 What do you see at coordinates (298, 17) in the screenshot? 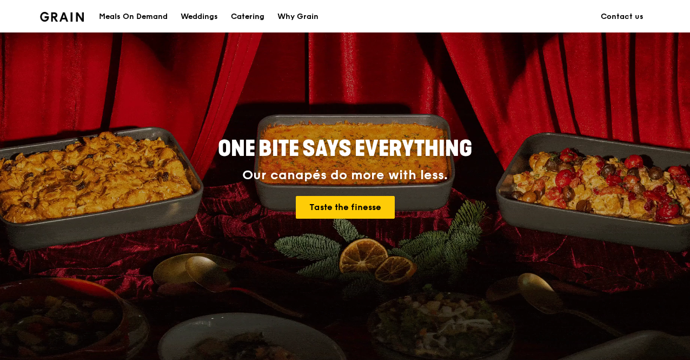
I see `div: Why Grain` at bounding box center [298, 17].